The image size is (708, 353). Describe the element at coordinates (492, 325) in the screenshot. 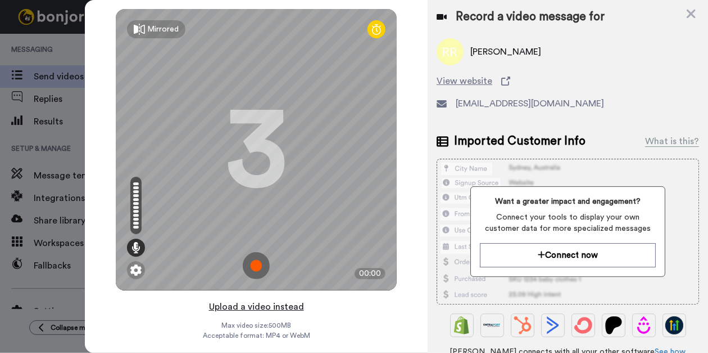

I see `img: Ontraport` at that location.